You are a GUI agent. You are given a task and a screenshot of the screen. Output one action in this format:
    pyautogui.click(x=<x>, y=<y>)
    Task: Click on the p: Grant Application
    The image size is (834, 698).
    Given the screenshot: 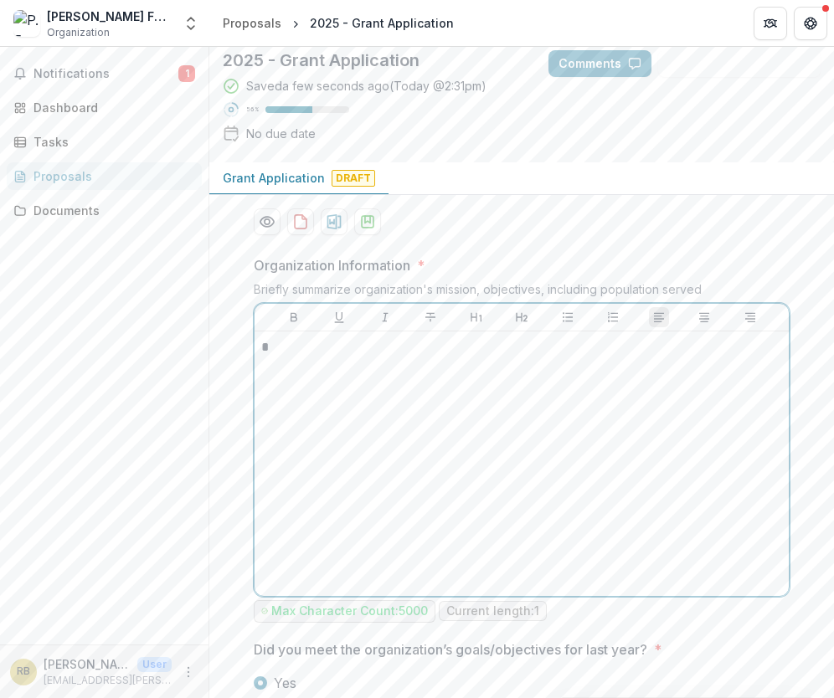 What is the action you would take?
    pyautogui.click(x=274, y=177)
    